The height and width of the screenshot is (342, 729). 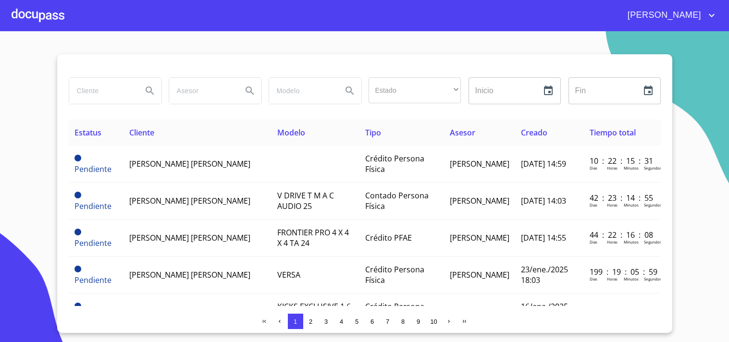 What do you see at coordinates (373, 322) in the screenshot?
I see `button: 6` at bounding box center [373, 322].